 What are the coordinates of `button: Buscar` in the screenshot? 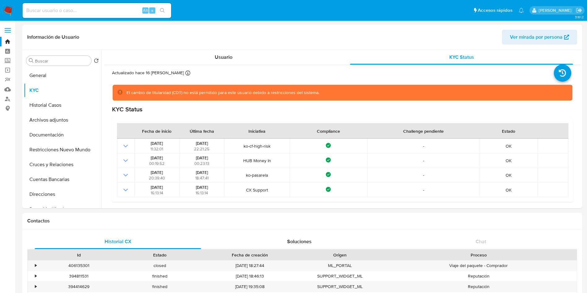 It's located at (31, 61).